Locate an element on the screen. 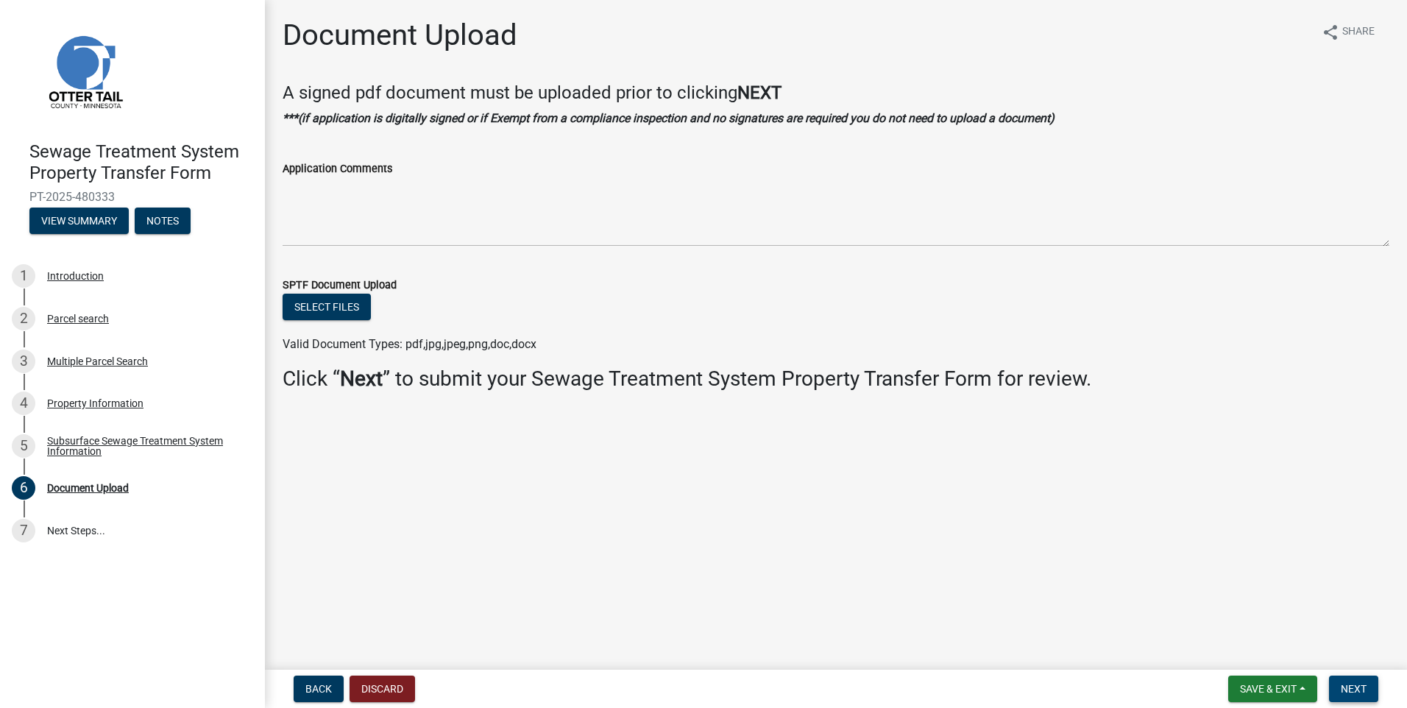 The image size is (1407, 708). div: 7 is located at coordinates (24, 530).